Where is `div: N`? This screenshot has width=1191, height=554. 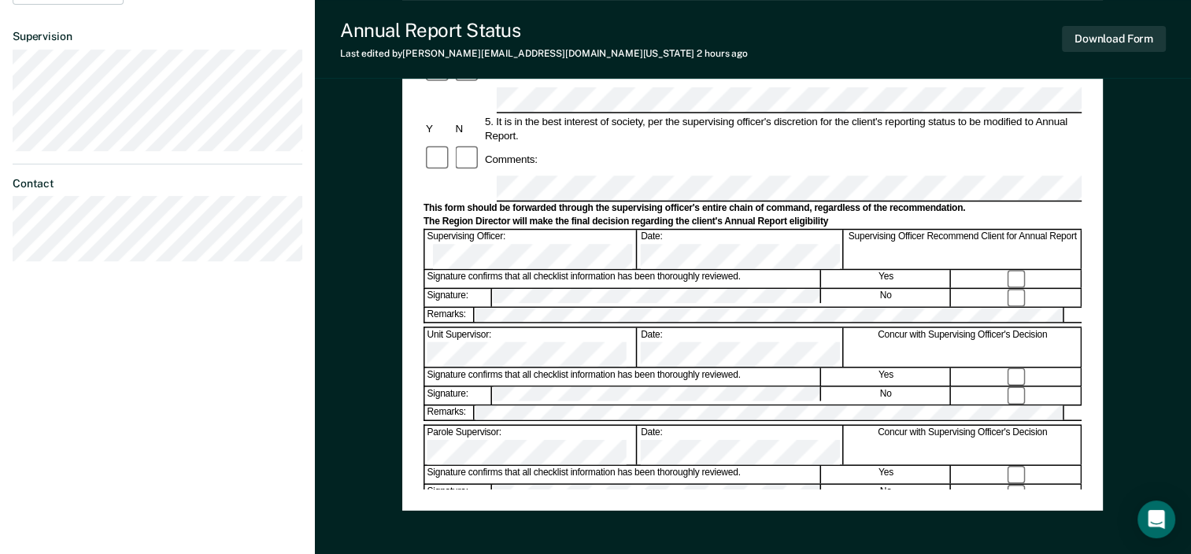
div: N is located at coordinates (467, 129).